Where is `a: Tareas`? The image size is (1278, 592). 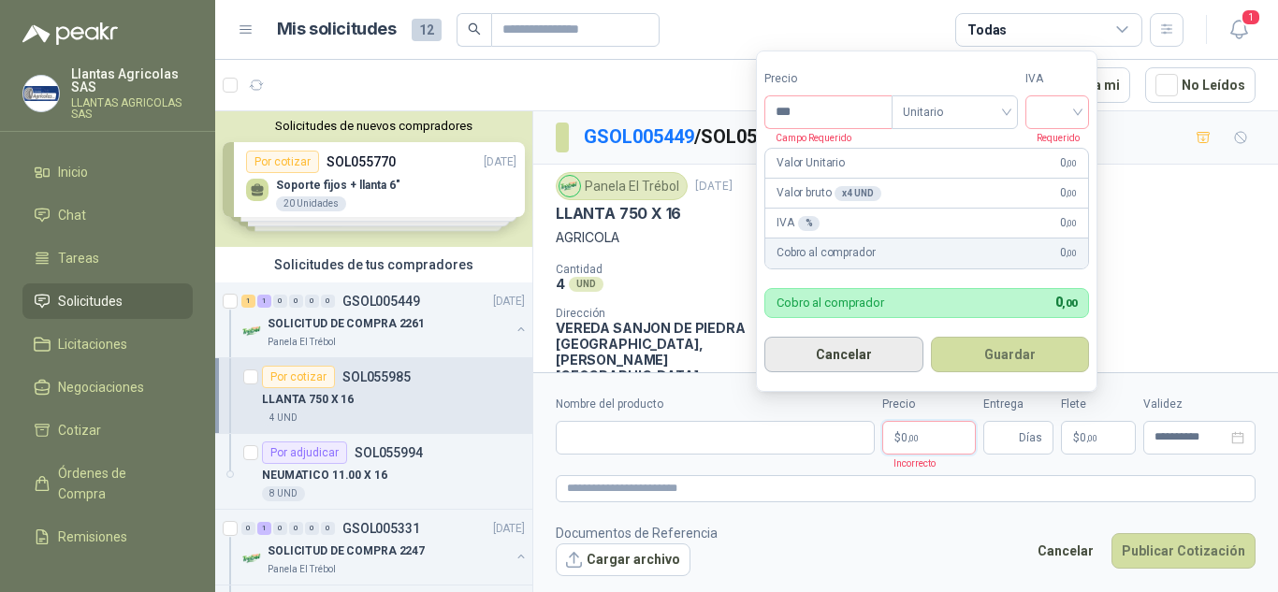
a: Tareas is located at coordinates (108, 258).